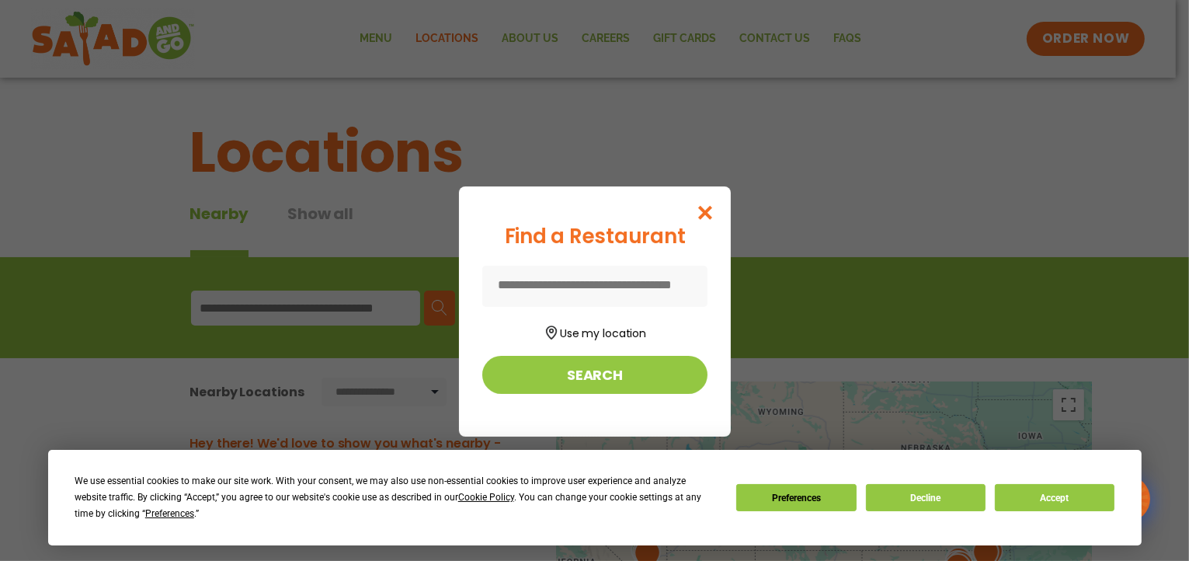  What do you see at coordinates (595, 236) in the screenshot?
I see `div: Find a Restaurant` at bounding box center [595, 236].